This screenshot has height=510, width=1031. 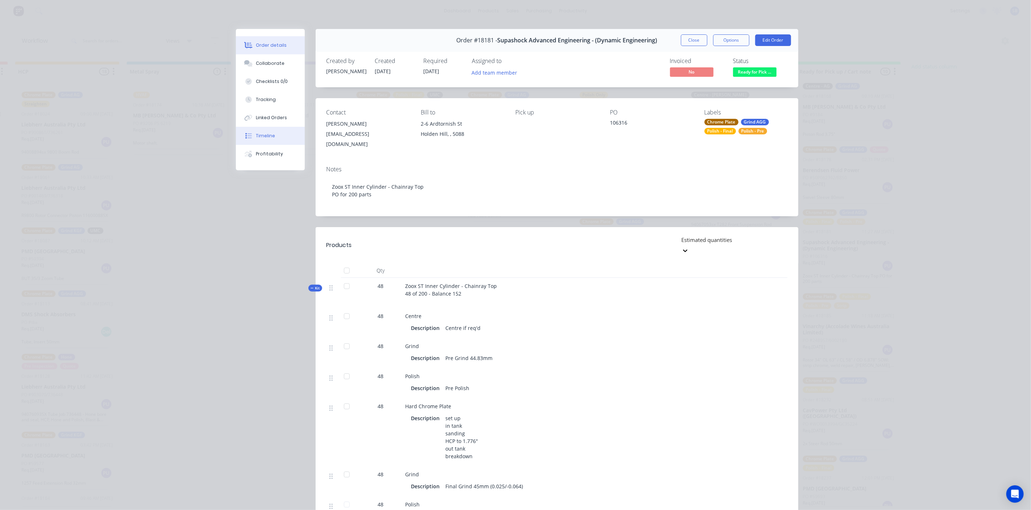 I want to click on button: Linked Orders, so click(x=270, y=118).